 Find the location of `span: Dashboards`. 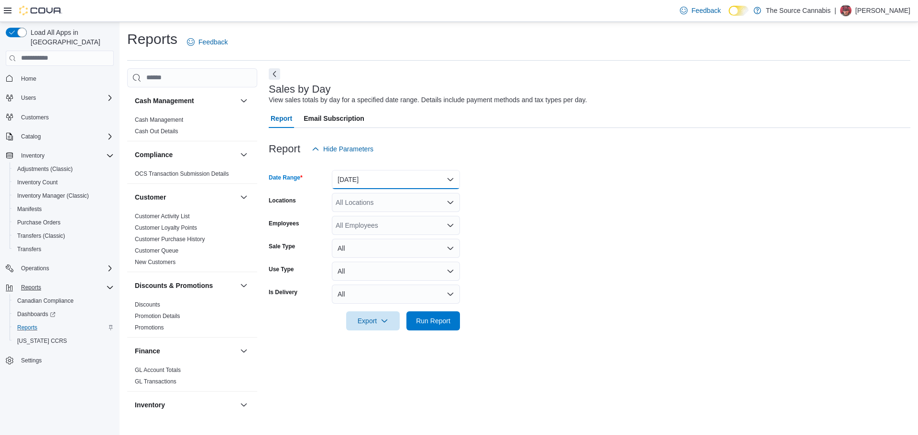

span: Dashboards is located at coordinates (36, 314).